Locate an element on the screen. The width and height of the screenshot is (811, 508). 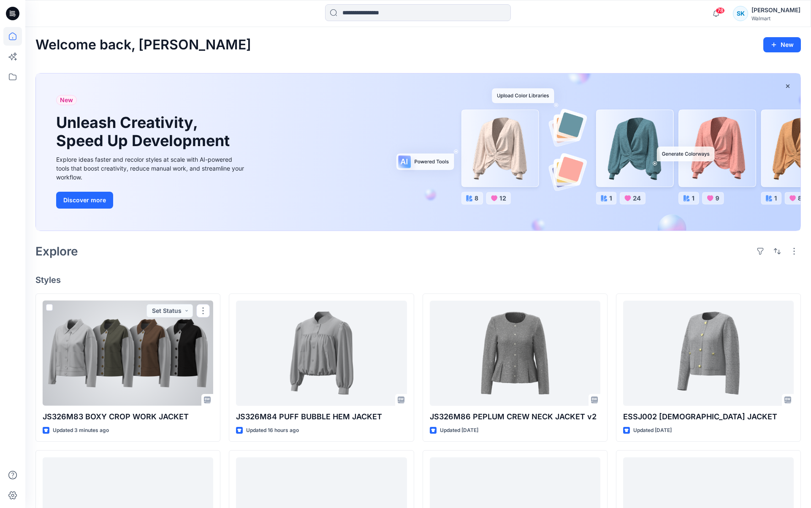
a: JS326M84 PUFF BUBBLE HEM JACKET is located at coordinates (321, 353).